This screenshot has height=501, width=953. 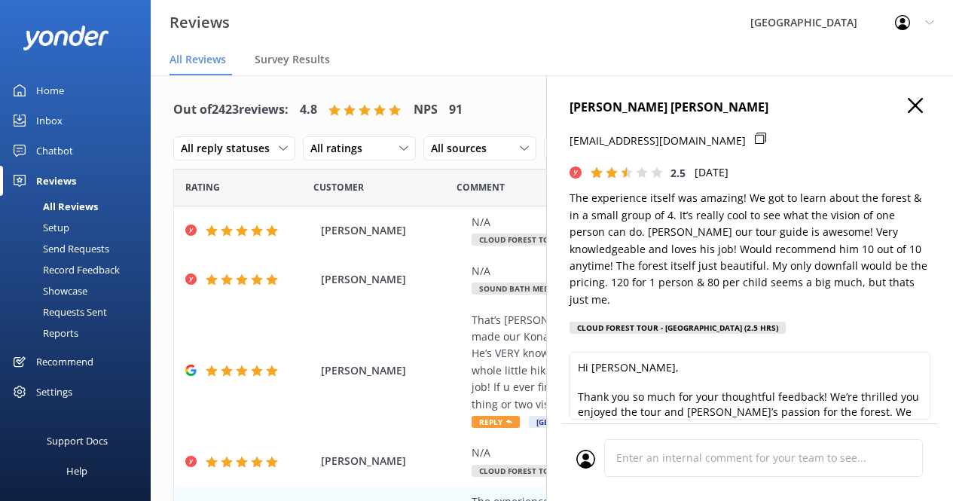 What do you see at coordinates (577, 471) in the screenshot?
I see `span: Cloud Forest Tour - Pantropical Trail (1.5 hr)` at bounding box center [577, 471].